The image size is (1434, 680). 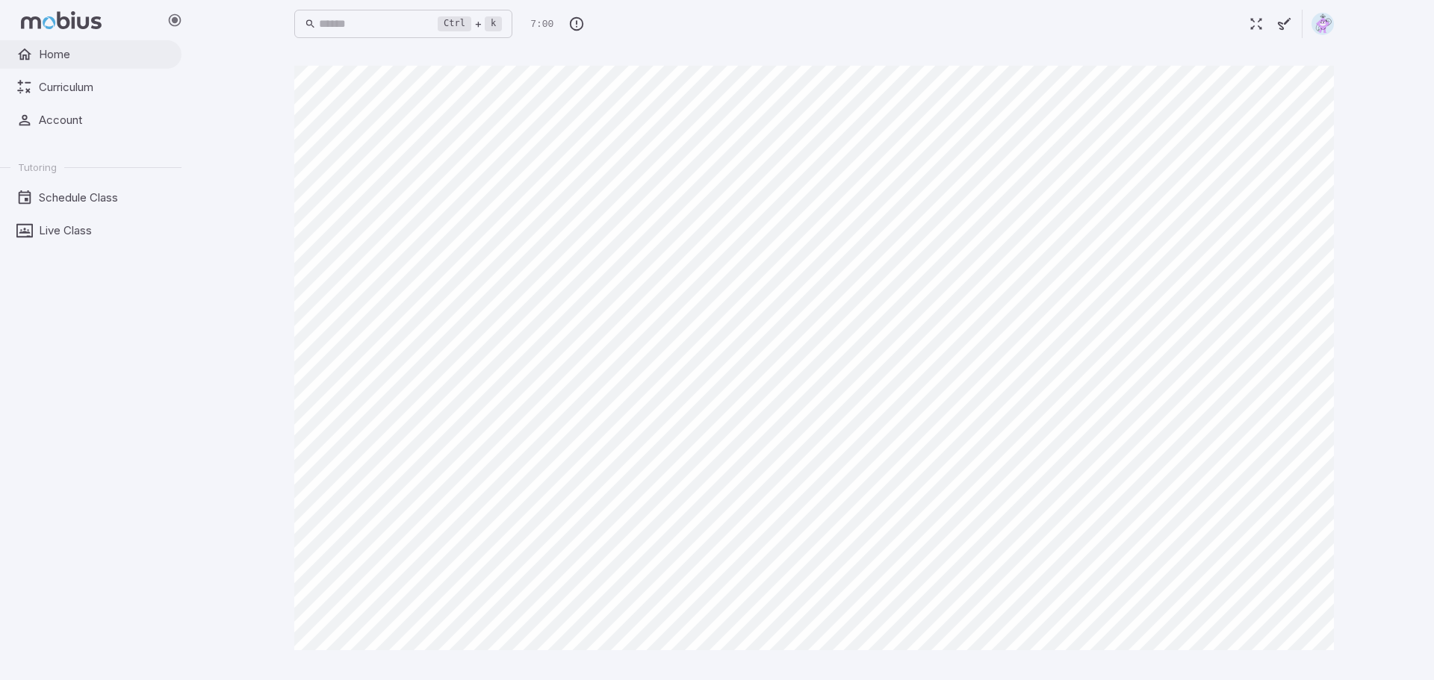 What do you see at coordinates (454, 24) in the screenshot?
I see `kbd: Ctrl` at bounding box center [454, 24].